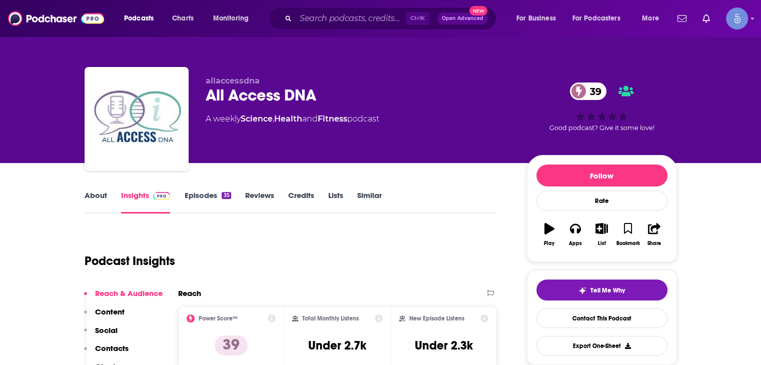 Image resolution: width=761 pixels, height=365 pixels. What do you see at coordinates (110, 312) in the screenshot?
I see `p: Content` at bounding box center [110, 312].